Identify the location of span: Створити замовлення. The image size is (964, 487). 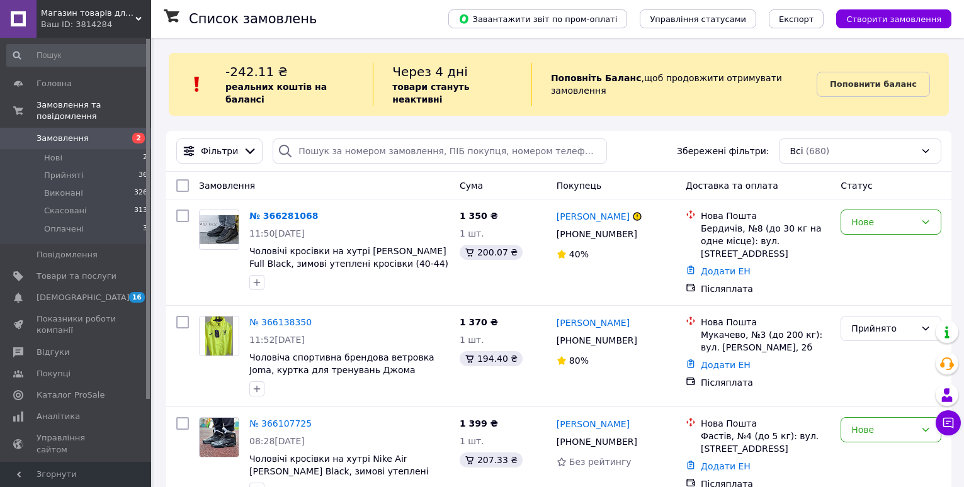
(893, 19).